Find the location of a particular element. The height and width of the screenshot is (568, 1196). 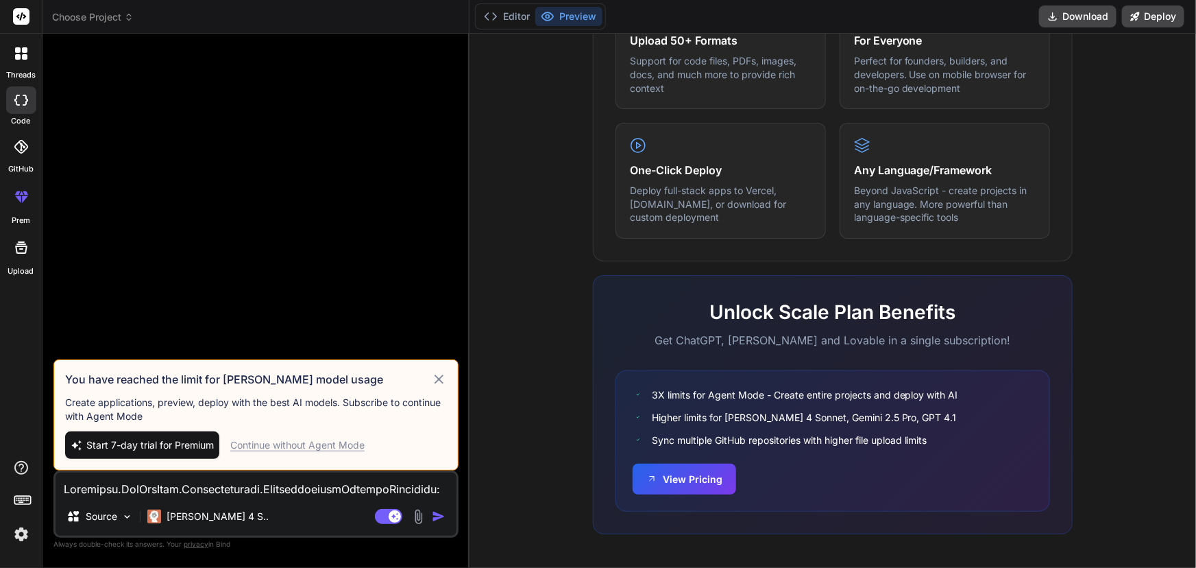

button: Deploy is located at coordinates (1153, 16).